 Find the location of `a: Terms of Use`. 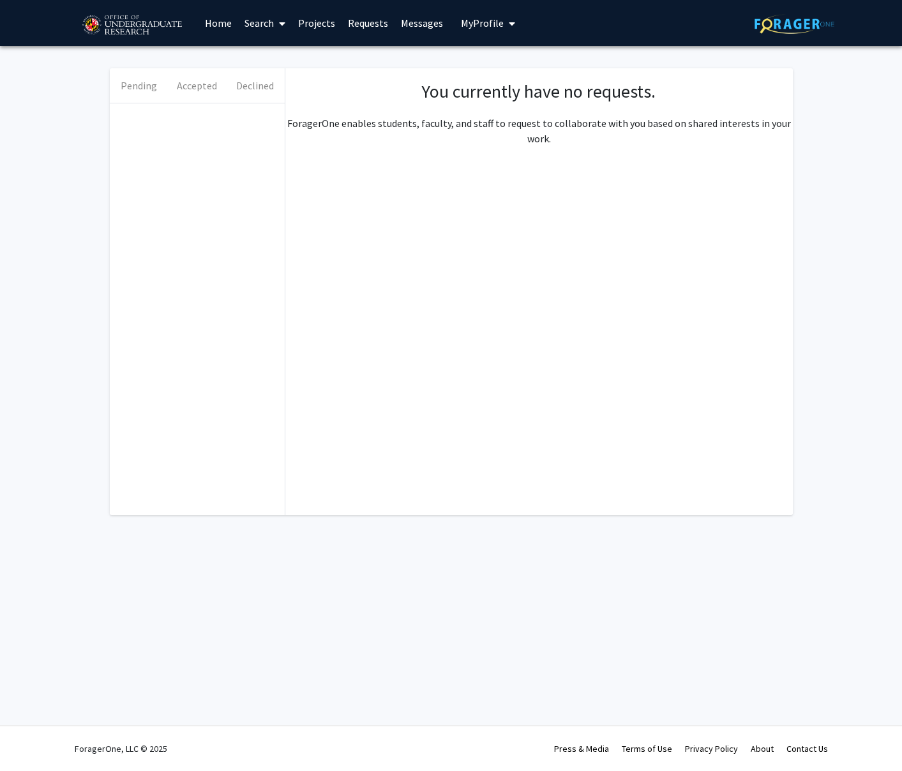

a: Terms of Use is located at coordinates (647, 749).